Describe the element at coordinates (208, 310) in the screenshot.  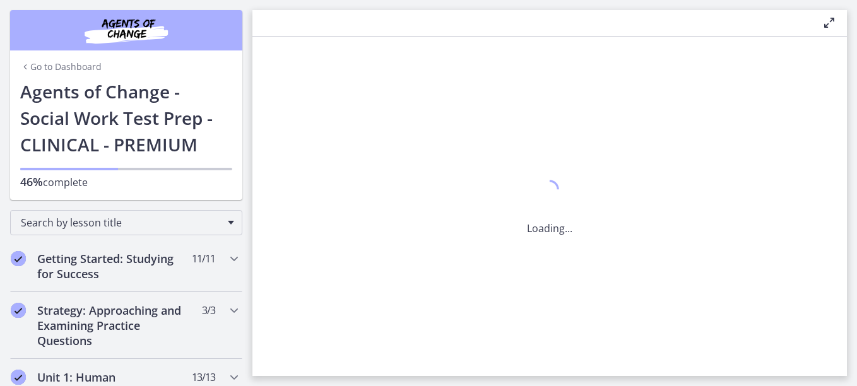
I see `span: 3 / 3` at that location.